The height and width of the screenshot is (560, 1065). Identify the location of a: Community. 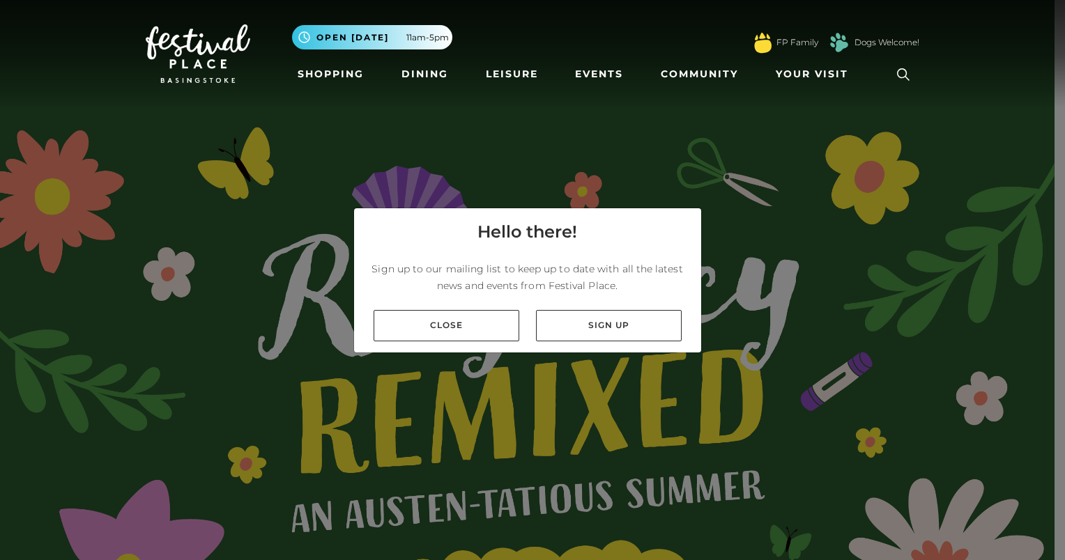
(699, 74).